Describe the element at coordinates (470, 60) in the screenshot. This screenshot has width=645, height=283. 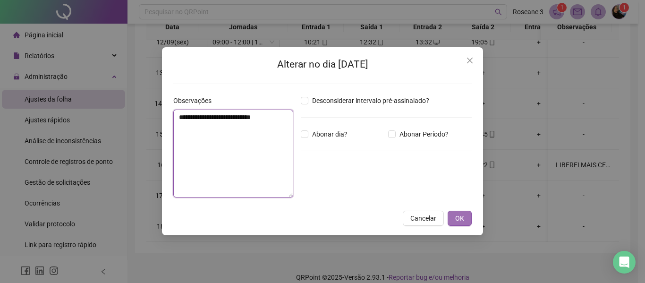
I see `span: close` at that location.